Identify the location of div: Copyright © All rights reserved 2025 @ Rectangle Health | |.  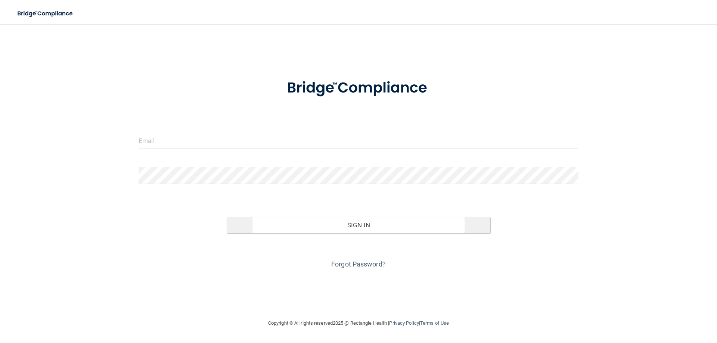
(358, 323).